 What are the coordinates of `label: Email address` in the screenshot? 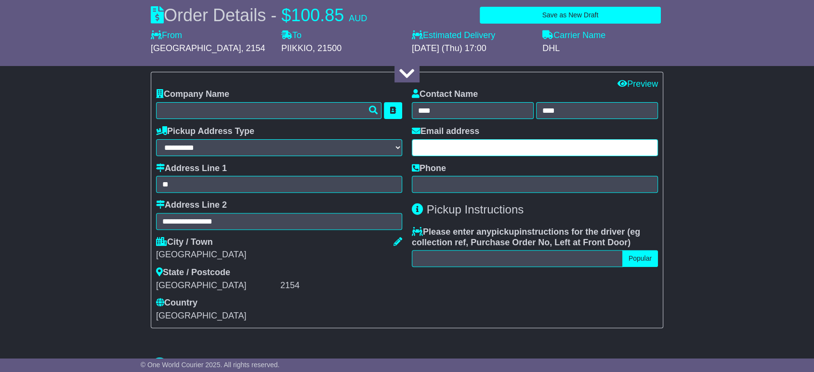 It's located at (446, 131).